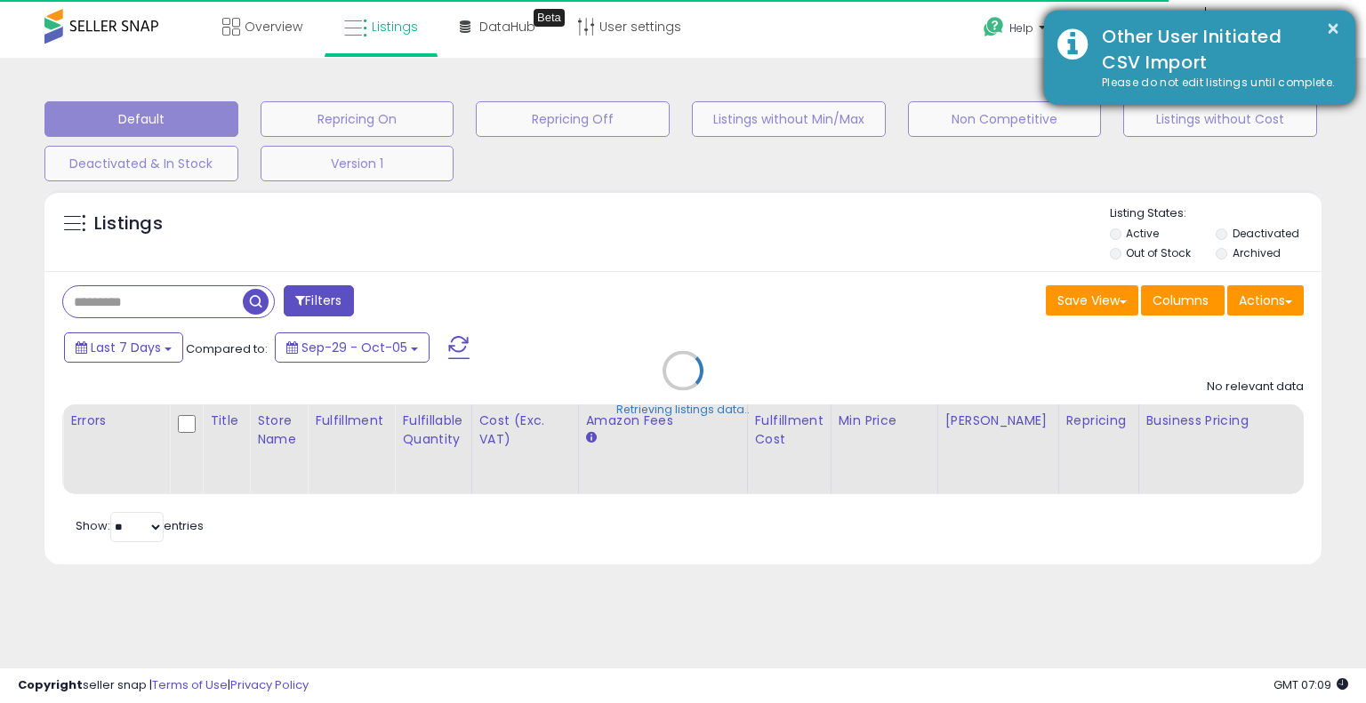  I want to click on div: seller snap | |, so click(163, 686).